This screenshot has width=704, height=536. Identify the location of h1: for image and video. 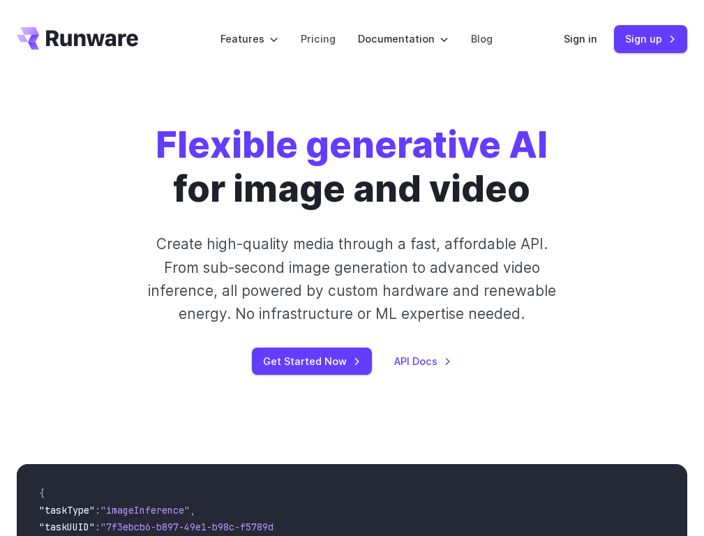
(352, 166).